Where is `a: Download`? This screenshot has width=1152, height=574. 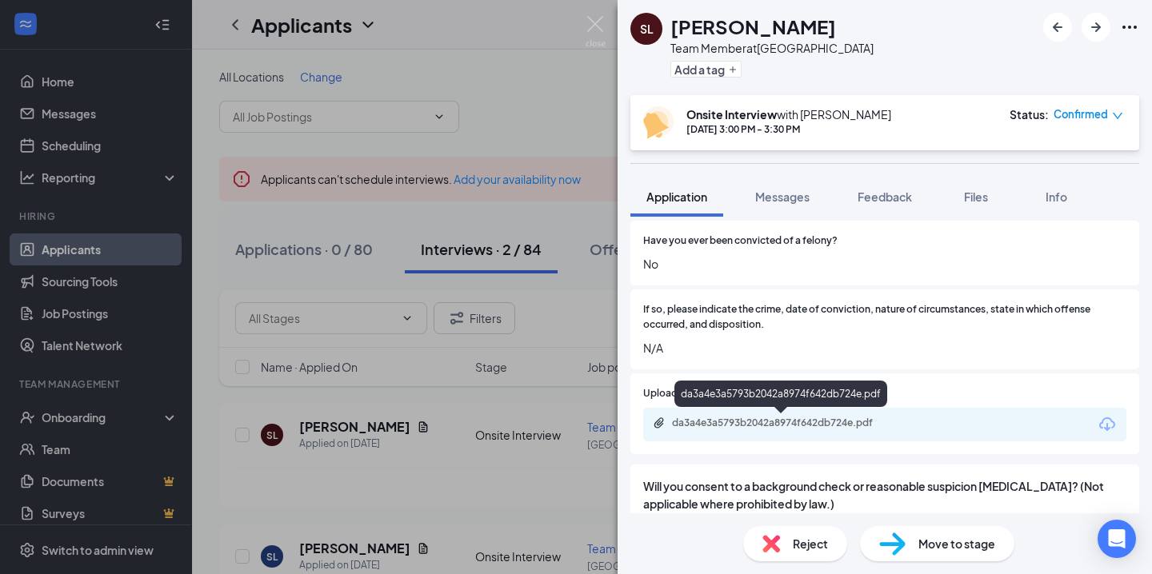
a: Download is located at coordinates (1107, 425).